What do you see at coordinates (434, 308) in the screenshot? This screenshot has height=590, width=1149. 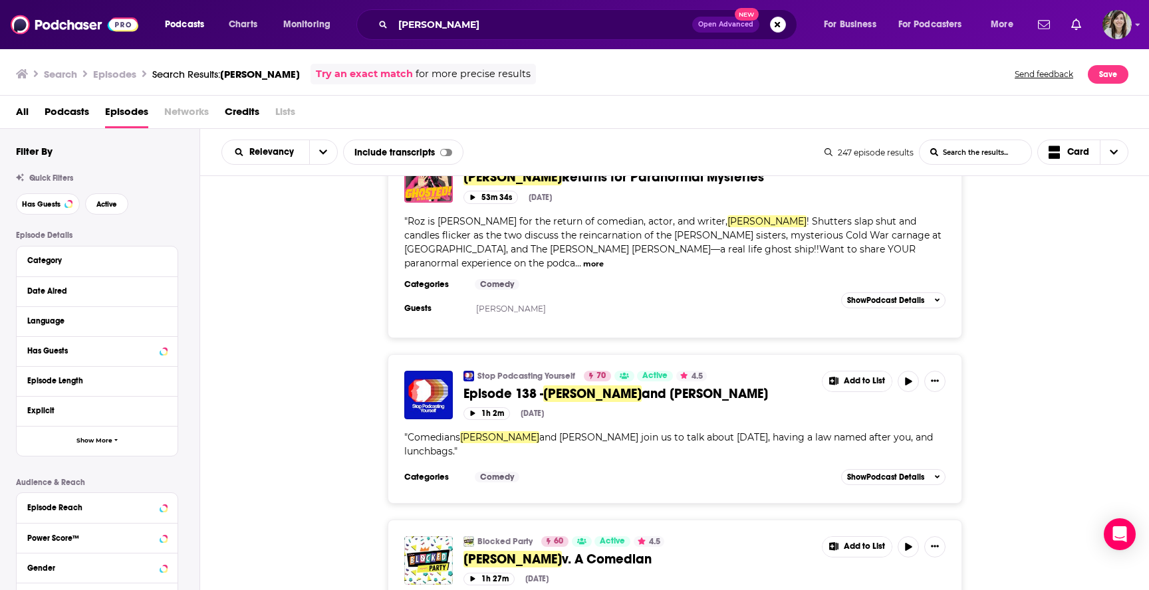 I see `h3: Guests` at bounding box center [434, 308].